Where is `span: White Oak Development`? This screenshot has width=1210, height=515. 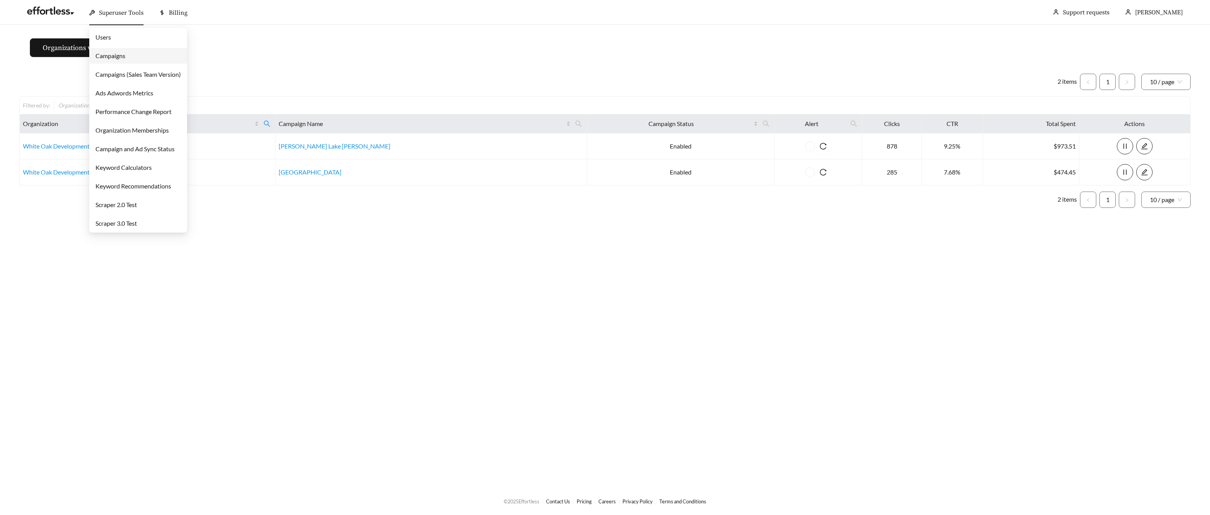 span: White Oak Development is located at coordinates (123, 105).